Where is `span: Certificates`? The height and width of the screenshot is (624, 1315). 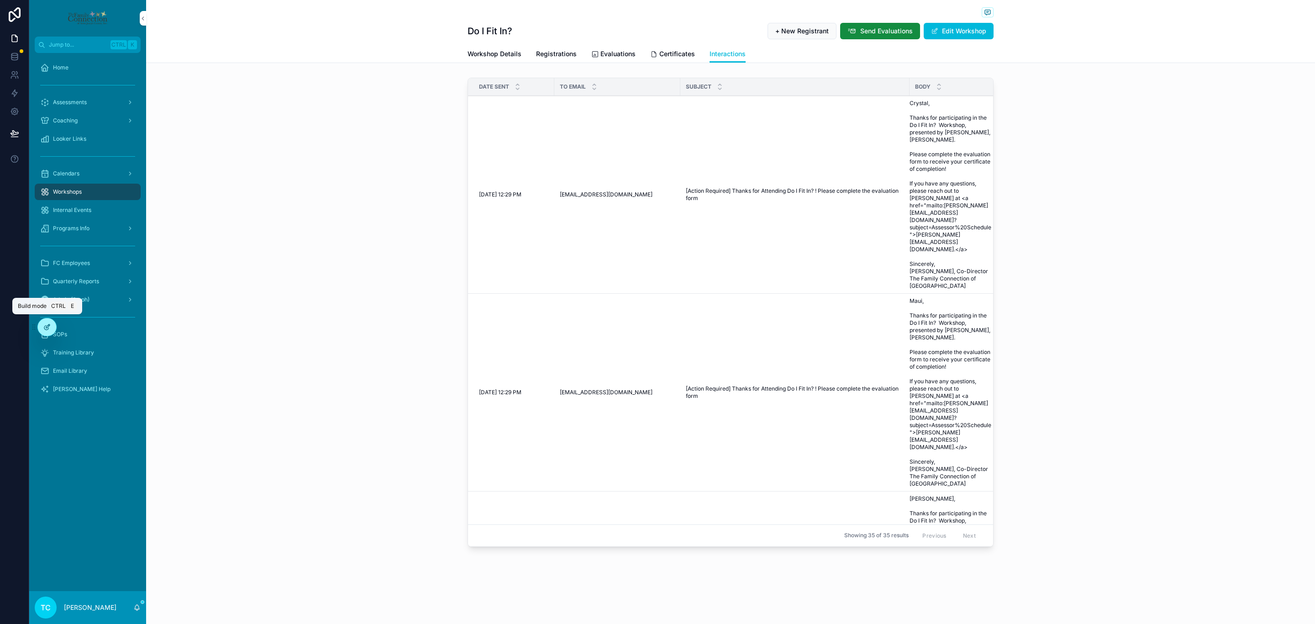
span: Certificates is located at coordinates (677, 54).